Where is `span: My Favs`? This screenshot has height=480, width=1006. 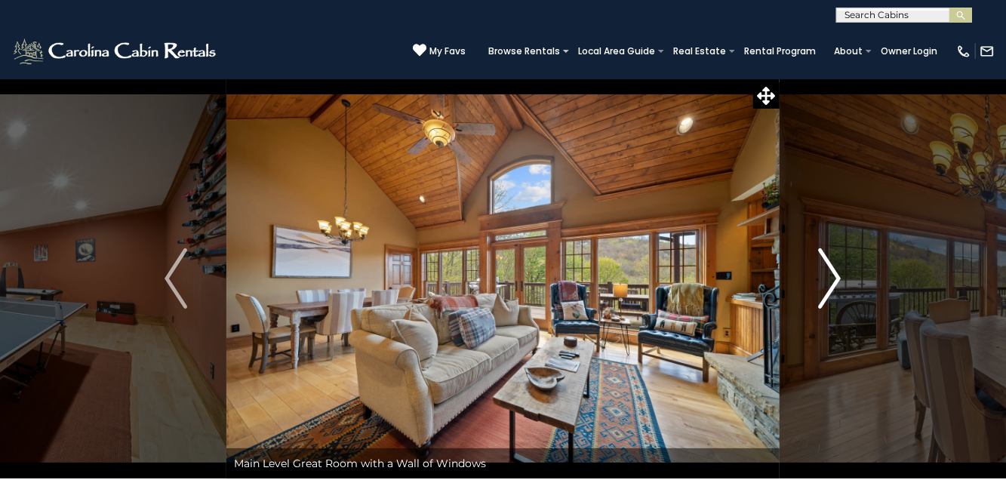 span: My Favs is located at coordinates (447, 51).